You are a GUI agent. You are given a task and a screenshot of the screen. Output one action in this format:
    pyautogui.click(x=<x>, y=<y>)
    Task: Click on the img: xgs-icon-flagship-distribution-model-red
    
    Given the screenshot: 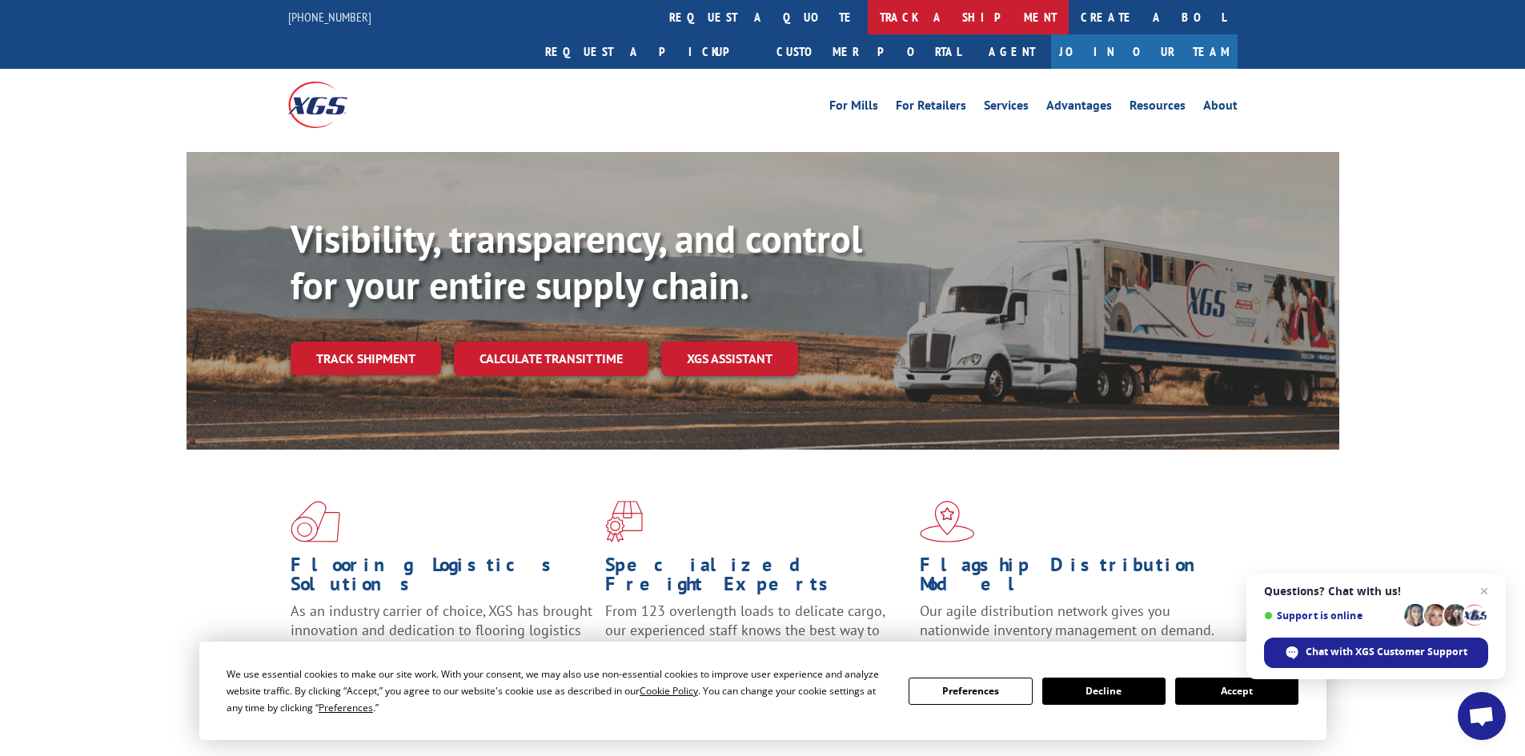 What is the action you would take?
    pyautogui.click(x=947, y=522)
    